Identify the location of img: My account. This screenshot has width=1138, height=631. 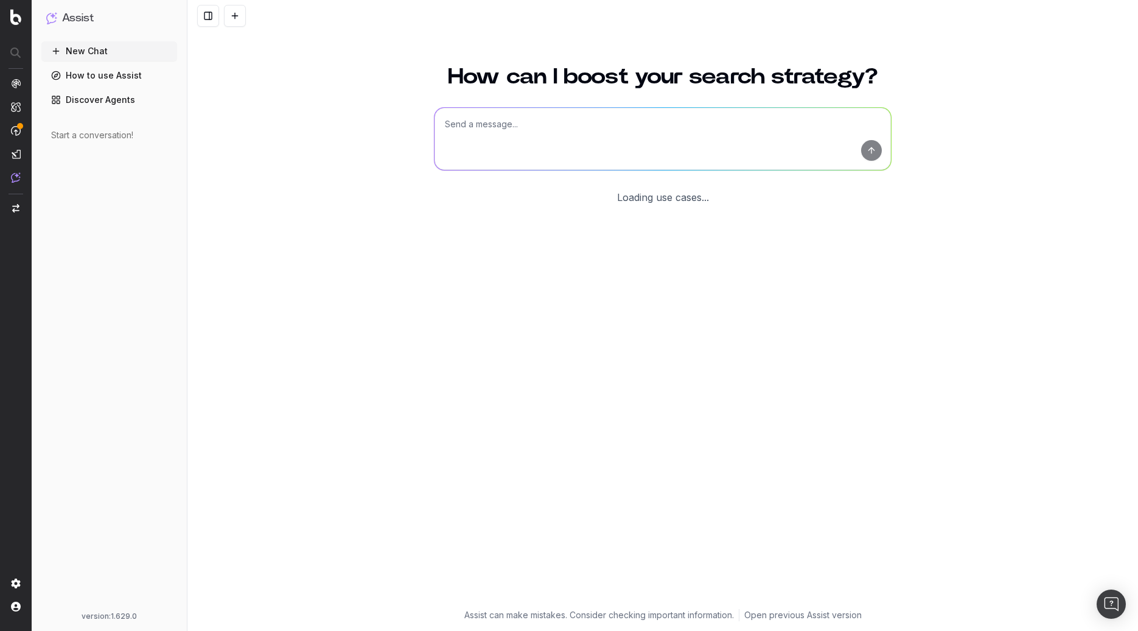
(16, 606).